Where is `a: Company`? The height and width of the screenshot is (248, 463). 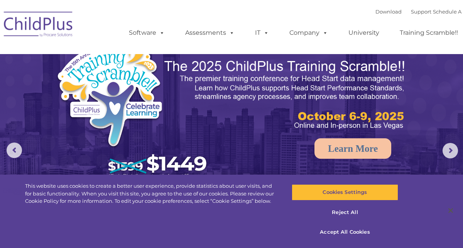 a: Company is located at coordinates (309, 33).